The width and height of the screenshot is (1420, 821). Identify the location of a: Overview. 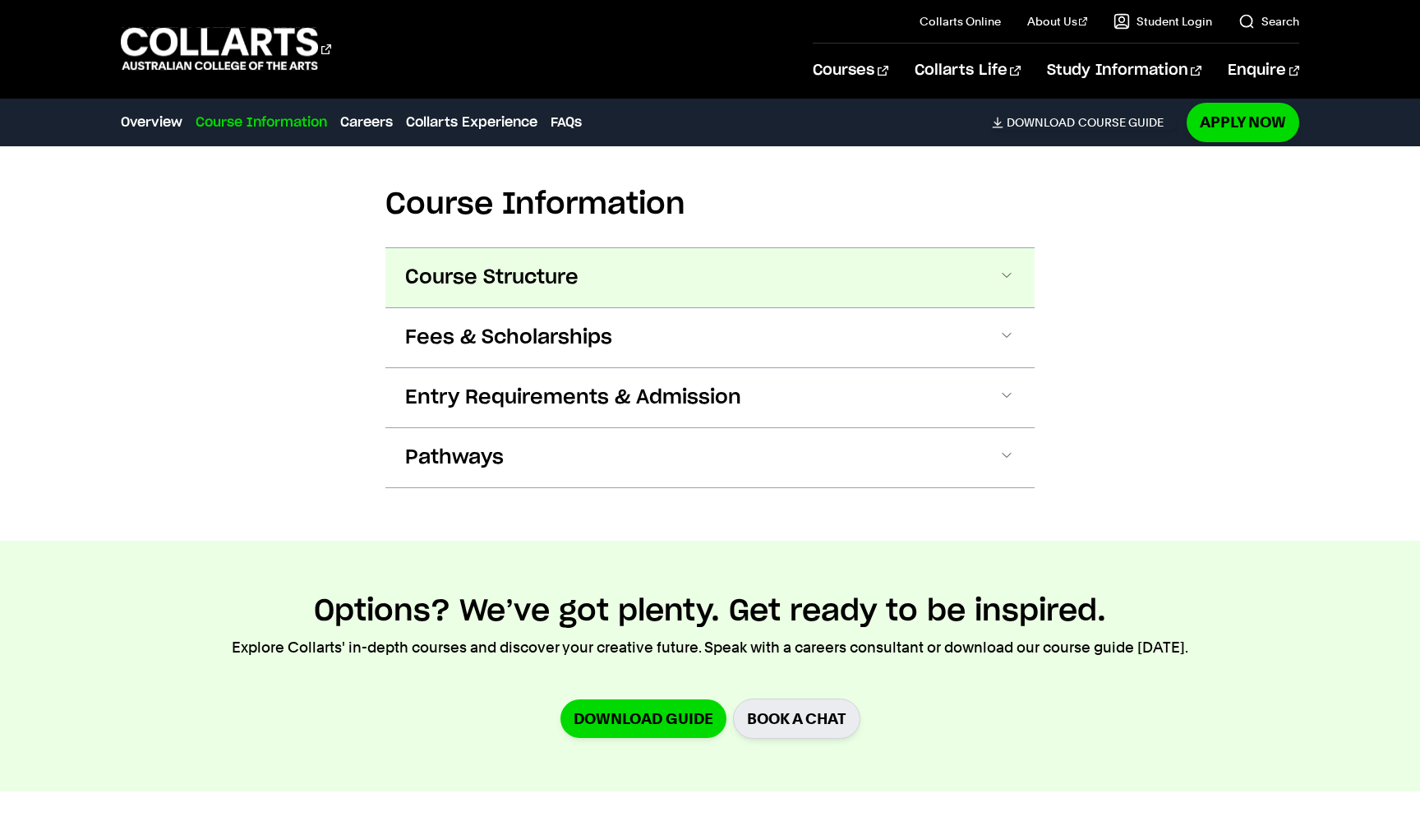
(151, 122).